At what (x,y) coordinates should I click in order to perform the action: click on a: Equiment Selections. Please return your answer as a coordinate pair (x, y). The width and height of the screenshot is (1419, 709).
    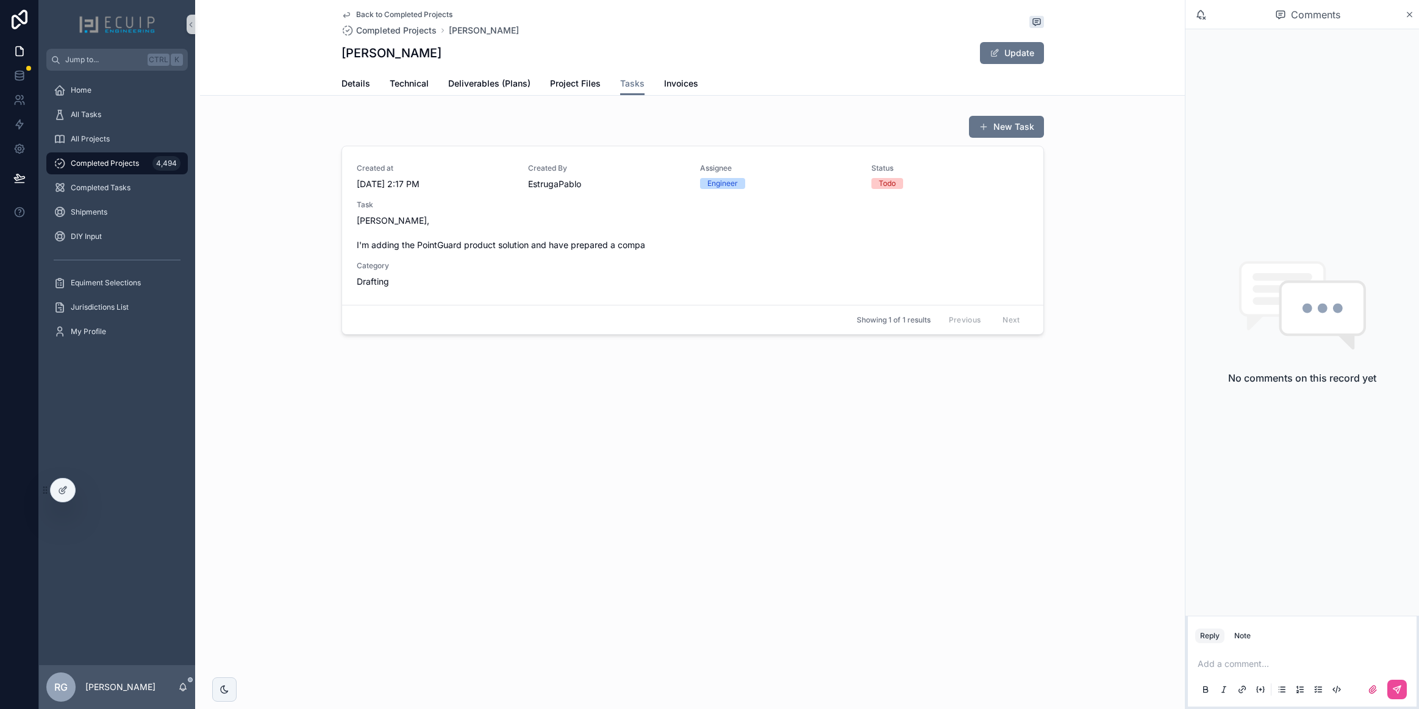
    Looking at the image, I should click on (117, 283).